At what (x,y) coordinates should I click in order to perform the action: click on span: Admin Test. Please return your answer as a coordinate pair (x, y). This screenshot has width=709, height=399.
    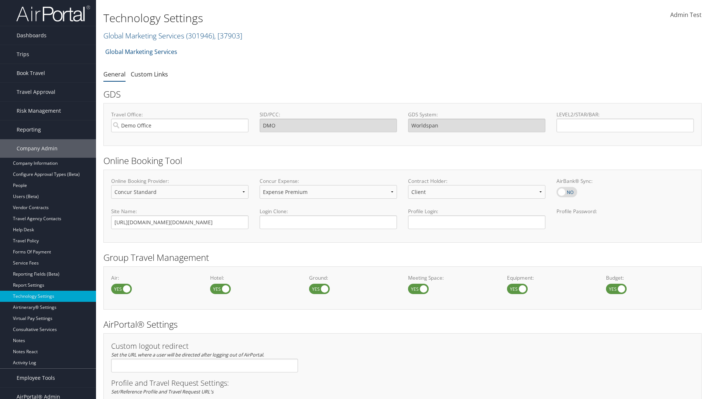
    Looking at the image, I should click on (686, 15).